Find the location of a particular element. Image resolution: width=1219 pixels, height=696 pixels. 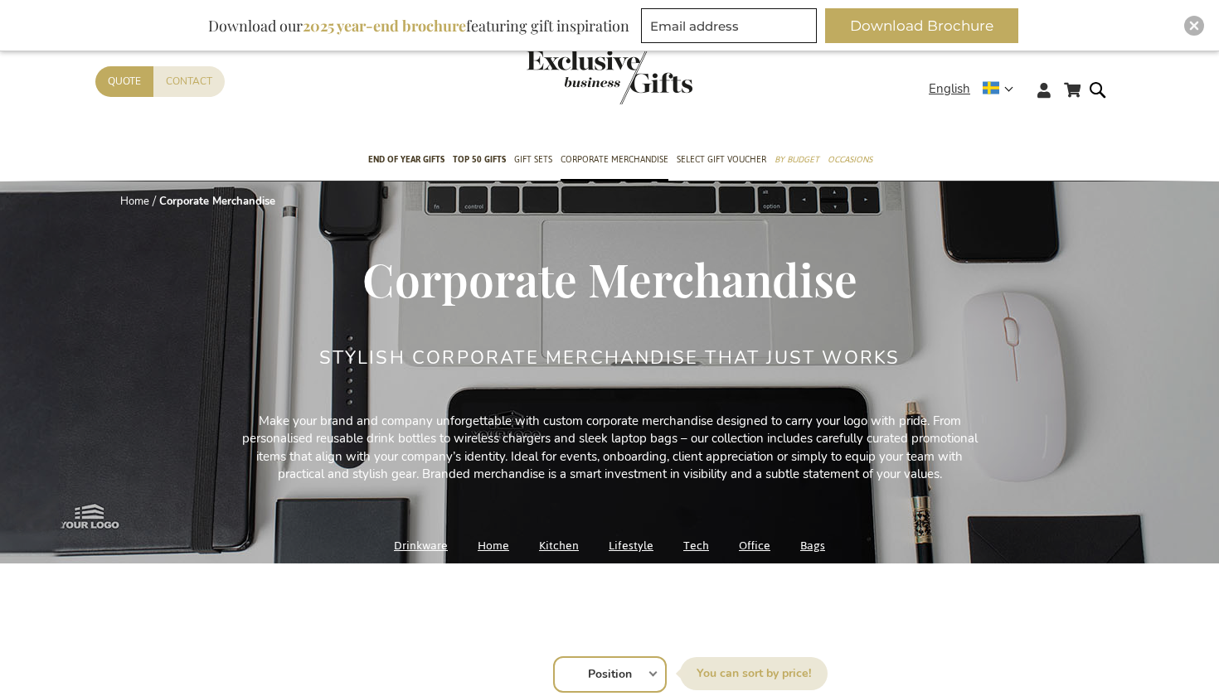

p: Make your brand and company unforgettable with custom corporate merchandise designed to carry you... is located at coordinates (609, 449).